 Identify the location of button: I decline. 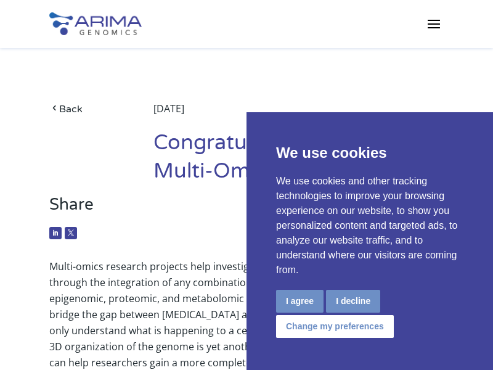
(353, 301).